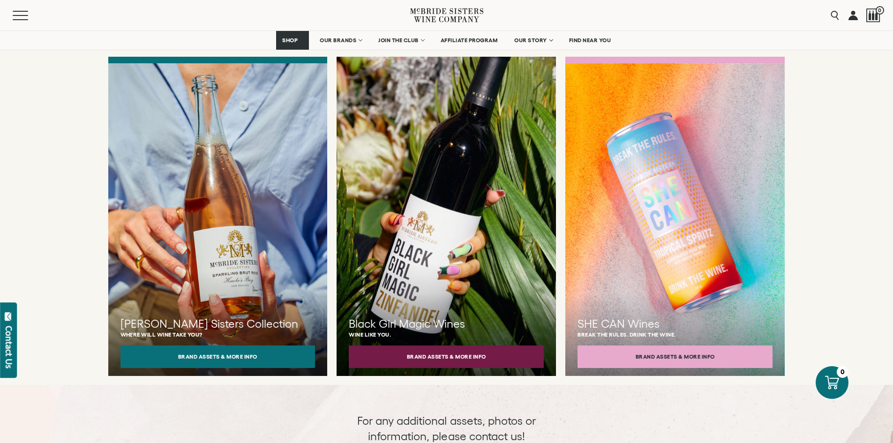  I want to click on a: FIND NEAR YOU, so click(590, 40).